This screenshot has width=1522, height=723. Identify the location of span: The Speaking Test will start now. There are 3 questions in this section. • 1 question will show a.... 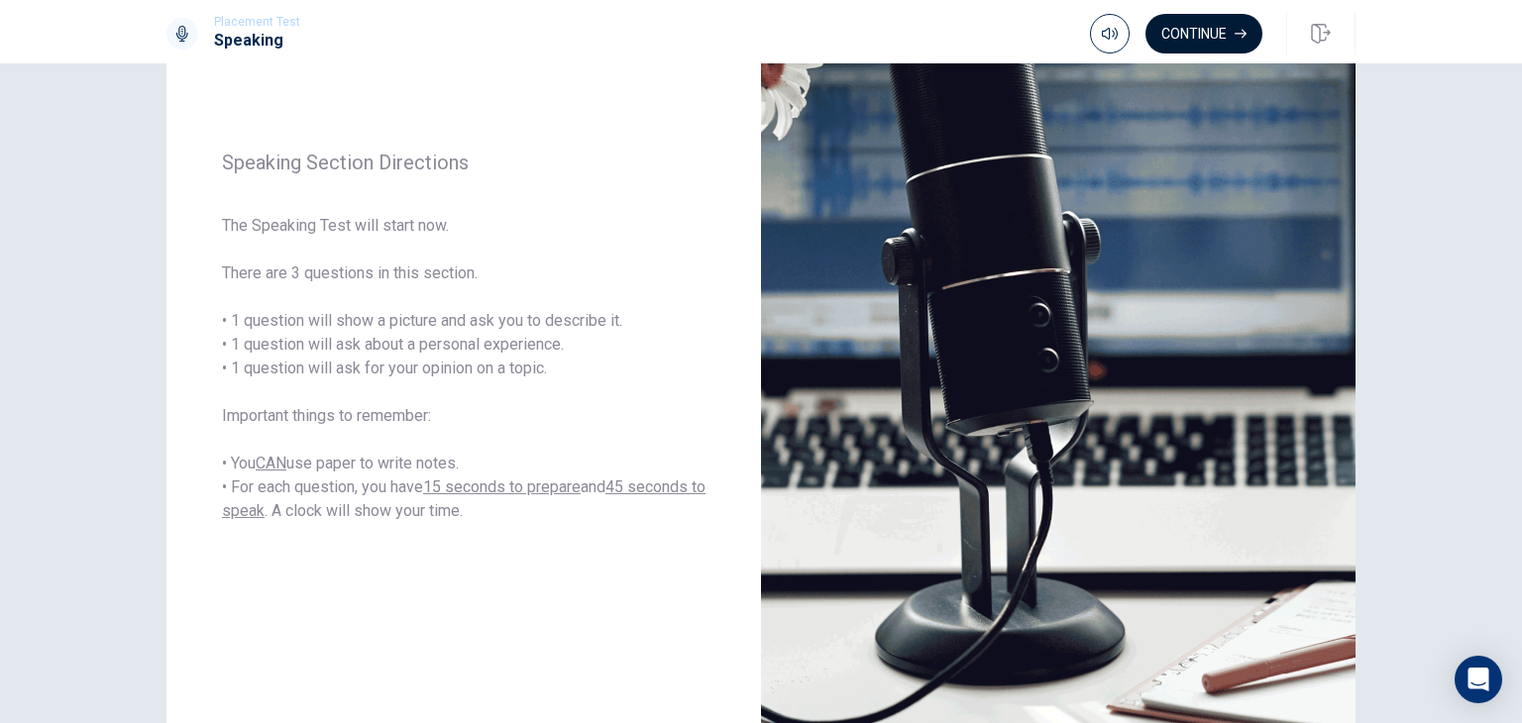
(464, 369).